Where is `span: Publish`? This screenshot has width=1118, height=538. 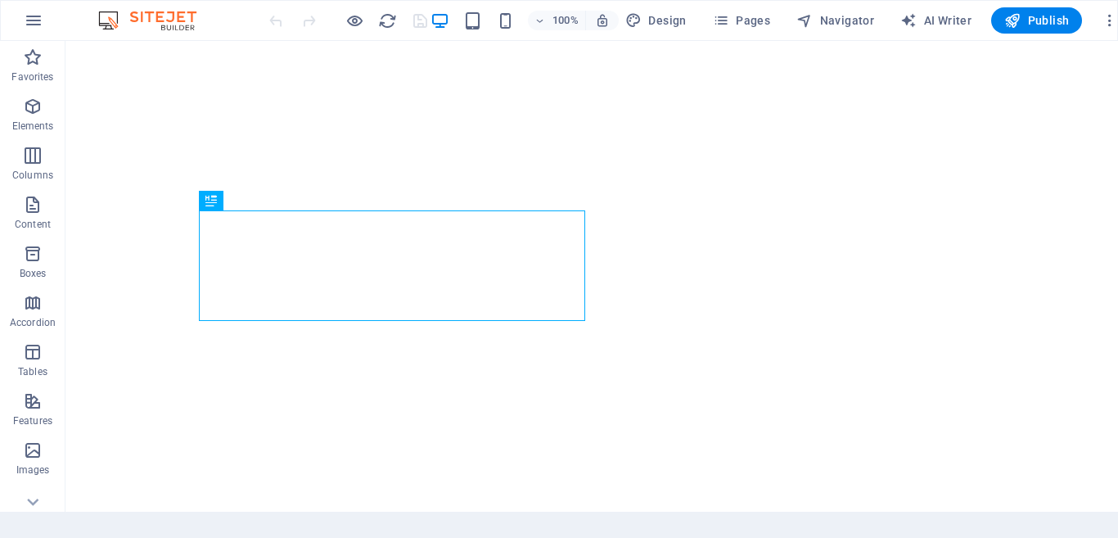 span: Publish is located at coordinates (1036, 20).